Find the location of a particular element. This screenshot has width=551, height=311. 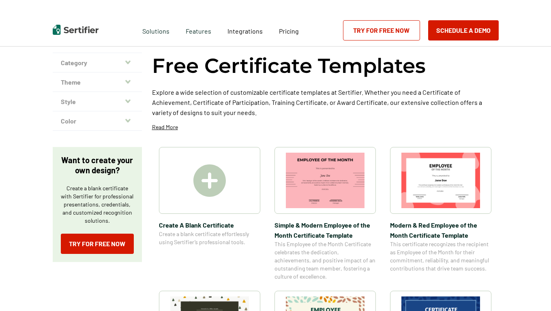

span: Features is located at coordinates (198, 30).